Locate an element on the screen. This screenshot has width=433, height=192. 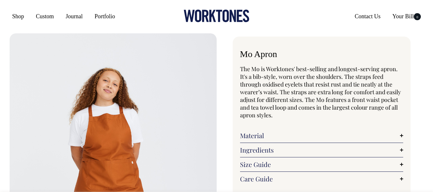
a: Custom is located at coordinates (45, 16).